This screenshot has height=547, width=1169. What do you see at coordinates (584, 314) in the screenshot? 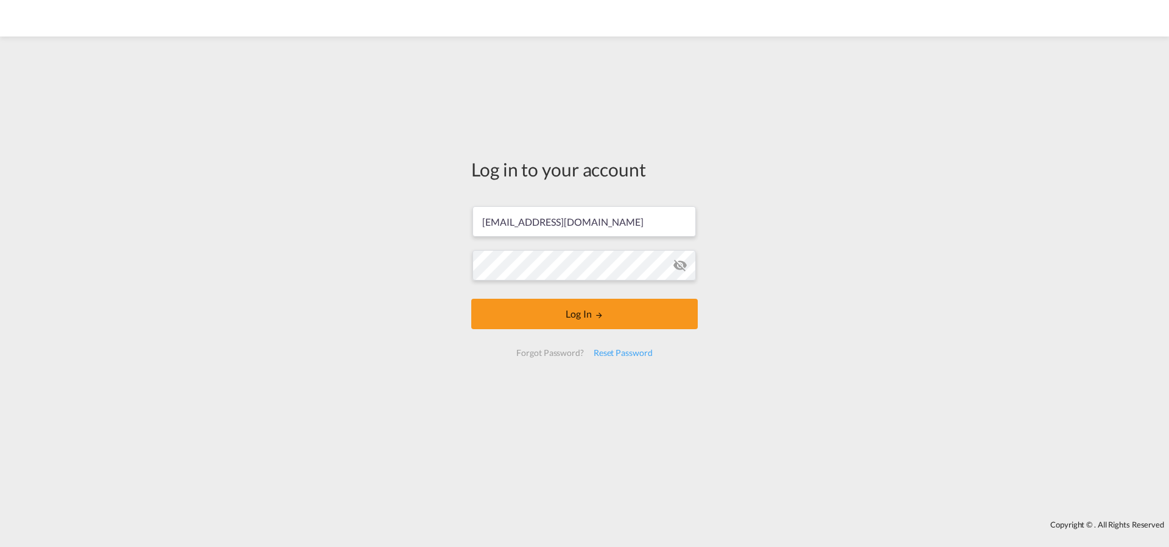
I see `button: LOGIN` at bounding box center [584, 314].